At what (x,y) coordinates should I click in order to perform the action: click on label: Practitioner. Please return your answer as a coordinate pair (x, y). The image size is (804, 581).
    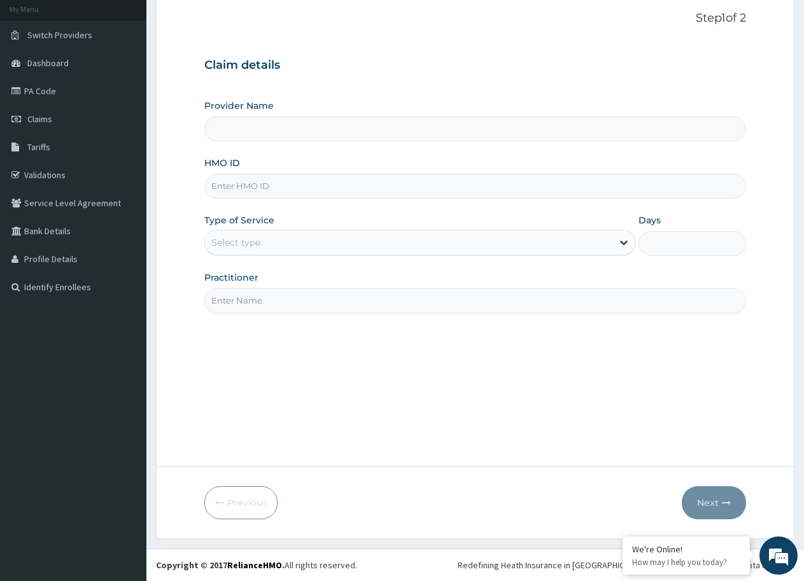
    Looking at the image, I should click on (231, 277).